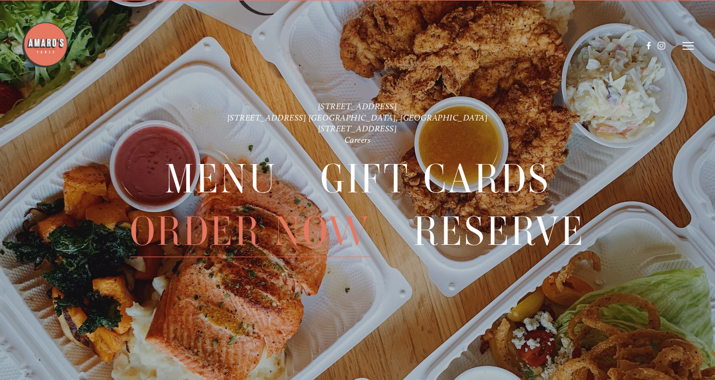  I want to click on a: Reserve, so click(499, 231).